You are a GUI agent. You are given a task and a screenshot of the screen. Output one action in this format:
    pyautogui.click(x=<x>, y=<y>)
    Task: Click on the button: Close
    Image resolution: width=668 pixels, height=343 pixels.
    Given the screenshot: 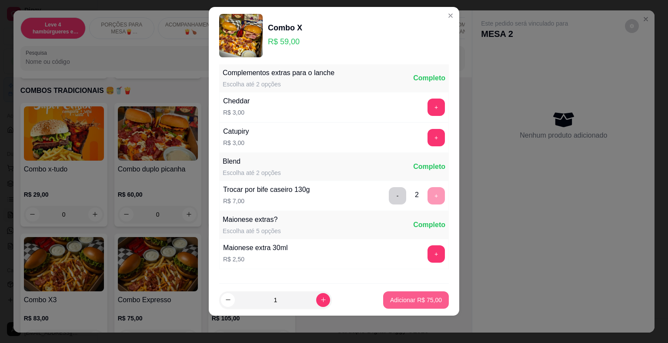 What is the action you would take?
    pyautogui.click(x=450, y=16)
    